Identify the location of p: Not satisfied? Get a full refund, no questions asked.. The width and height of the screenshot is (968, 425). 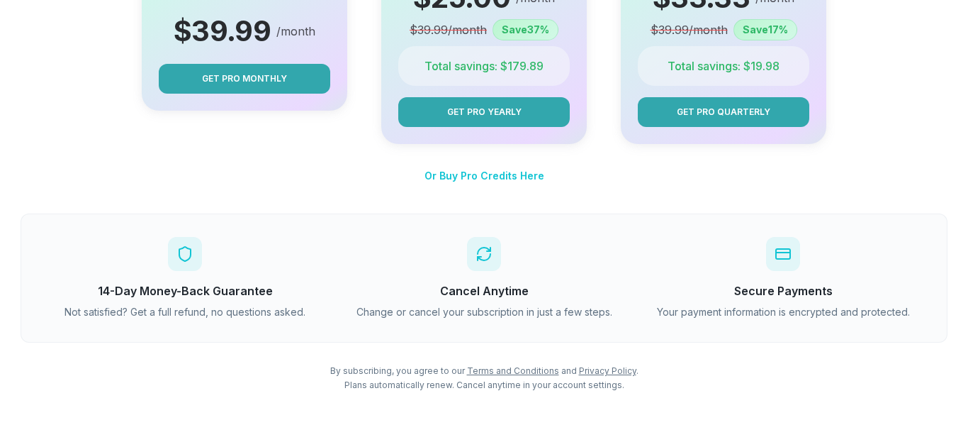
(185, 312).